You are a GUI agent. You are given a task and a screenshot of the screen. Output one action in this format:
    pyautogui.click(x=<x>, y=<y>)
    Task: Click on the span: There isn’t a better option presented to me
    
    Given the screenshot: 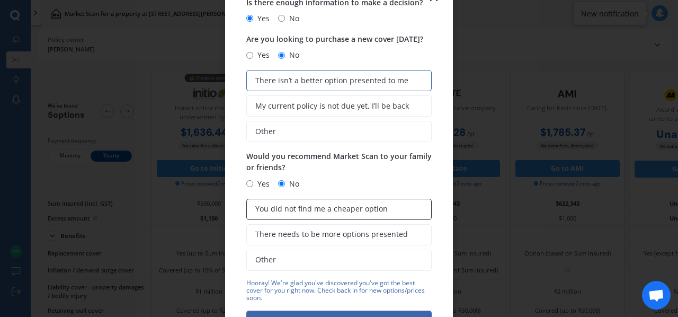 What is the action you would take?
    pyautogui.click(x=331, y=80)
    